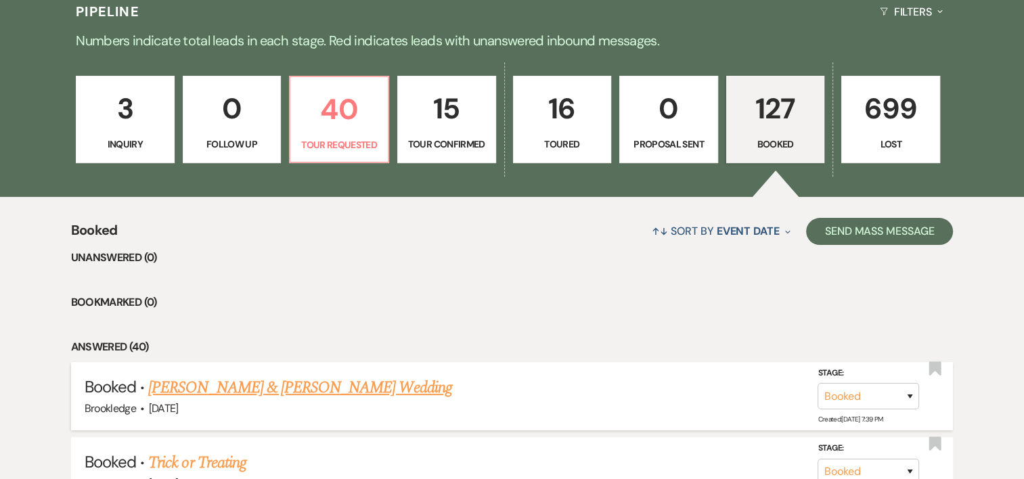  Describe the element at coordinates (339, 109) in the screenshot. I see `p: 40` at that location.